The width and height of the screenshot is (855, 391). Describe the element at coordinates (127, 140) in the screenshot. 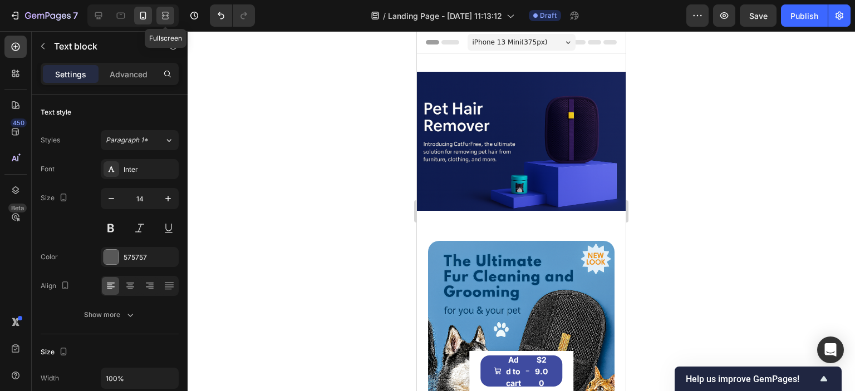

I see `span: Paragraph 1*` at that location.